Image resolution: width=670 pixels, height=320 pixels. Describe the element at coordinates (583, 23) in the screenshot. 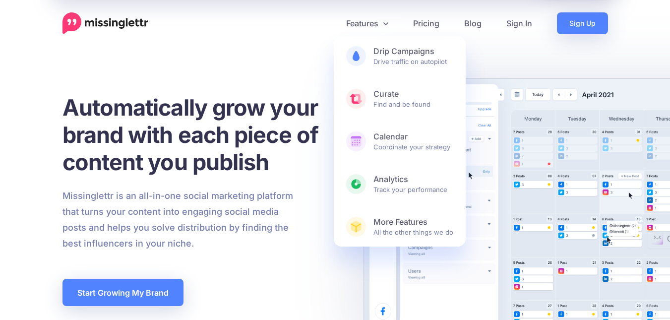

I see `a: Sign Up` at that location.